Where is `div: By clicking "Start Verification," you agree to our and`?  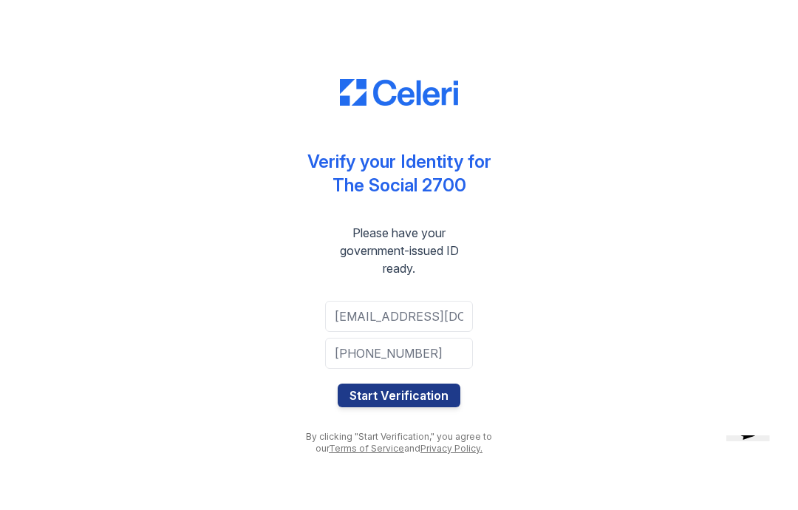 div: By clicking "Start Verification," you agree to our and is located at coordinates (399, 443).